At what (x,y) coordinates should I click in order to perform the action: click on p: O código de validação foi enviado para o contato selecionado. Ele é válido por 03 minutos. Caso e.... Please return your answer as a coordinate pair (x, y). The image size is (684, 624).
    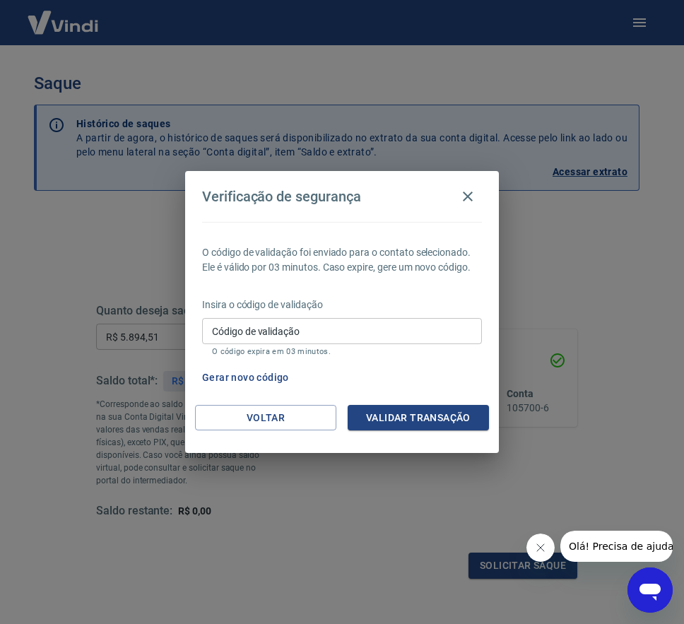
    Looking at the image, I should click on (342, 260).